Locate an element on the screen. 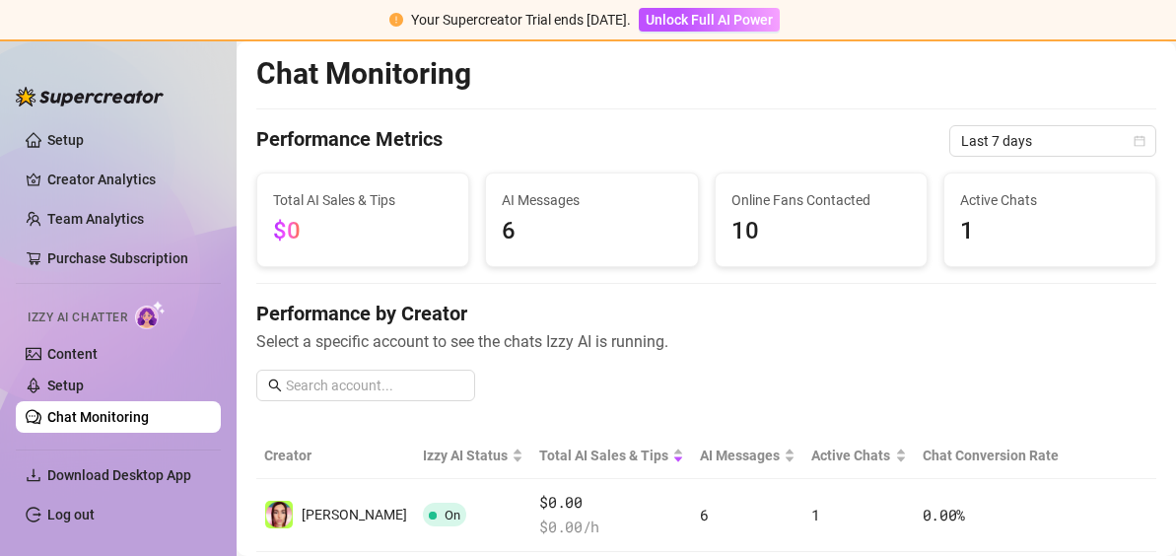 Image resolution: width=1176 pixels, height=556 pixels. h2: Chat Monitoring is located at coordinates (364, 74).